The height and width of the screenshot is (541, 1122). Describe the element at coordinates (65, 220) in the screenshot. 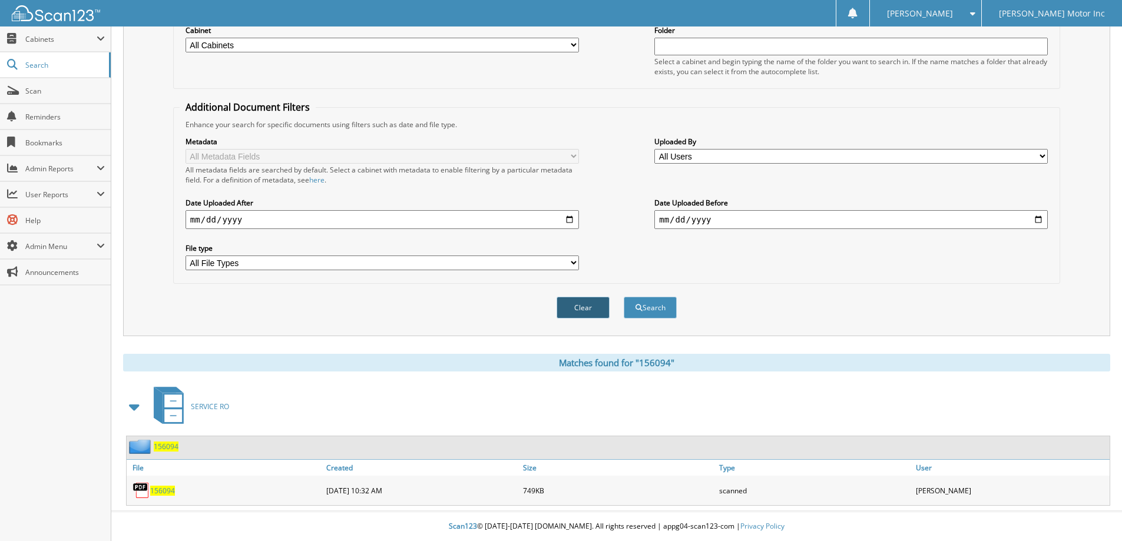

I see `span: Help` at that location.